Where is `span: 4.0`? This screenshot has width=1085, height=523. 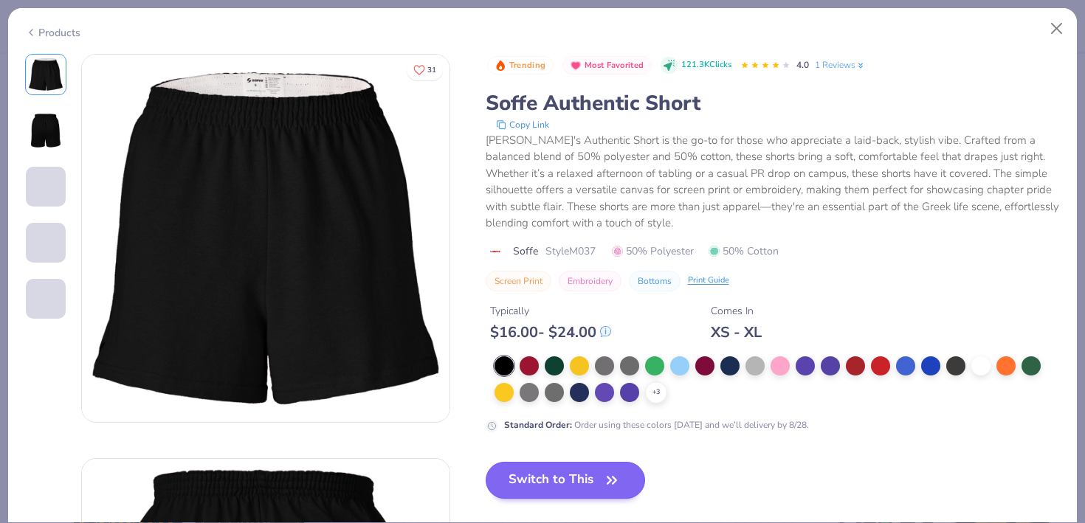
span: 4.0 is located at coordinates (802, 65).